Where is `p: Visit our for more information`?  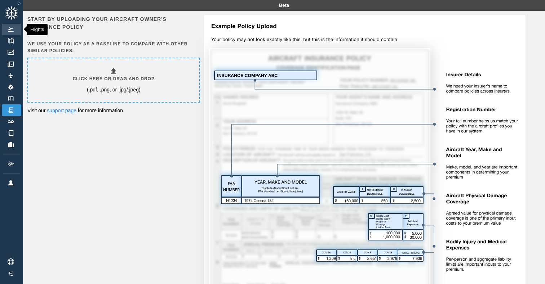 p: Visit our for more information is located at coordinates (113, 111).